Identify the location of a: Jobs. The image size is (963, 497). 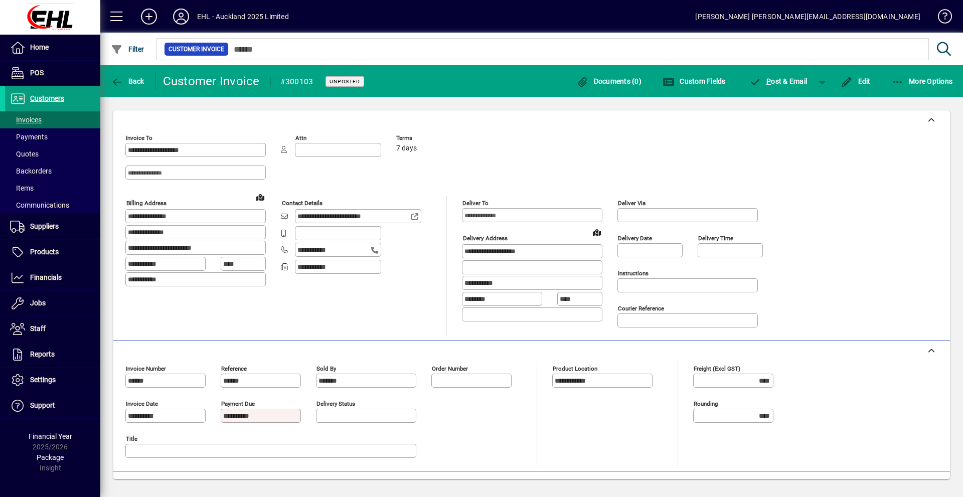
(53, 304).